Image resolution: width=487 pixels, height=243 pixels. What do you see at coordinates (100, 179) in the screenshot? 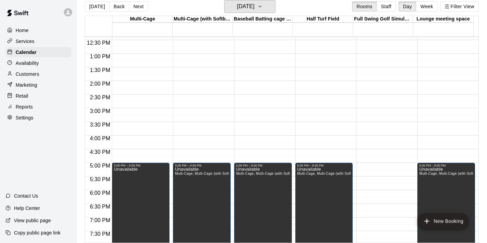
I see `span: 5:30 PM` at bounding box center [100, 179].